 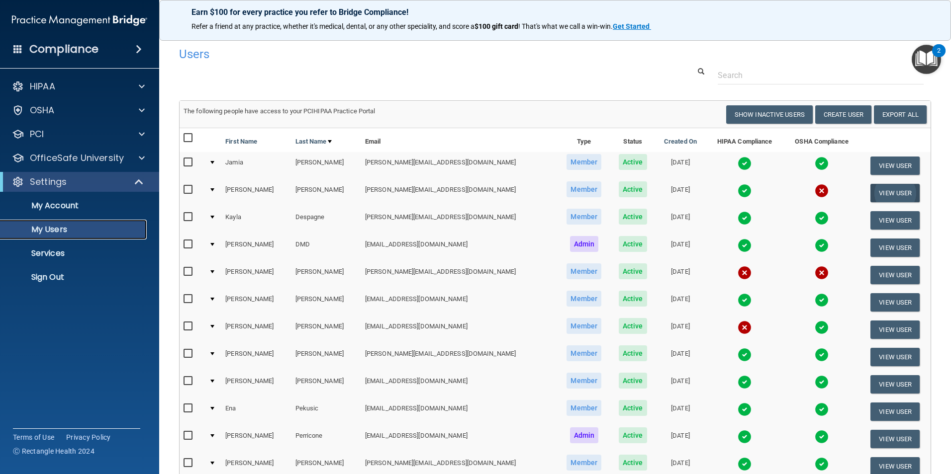 What do you see at coordinates (89, 438) in the screenshot?
I see `a: Privacy Policy` at bounding box center [89, 438].